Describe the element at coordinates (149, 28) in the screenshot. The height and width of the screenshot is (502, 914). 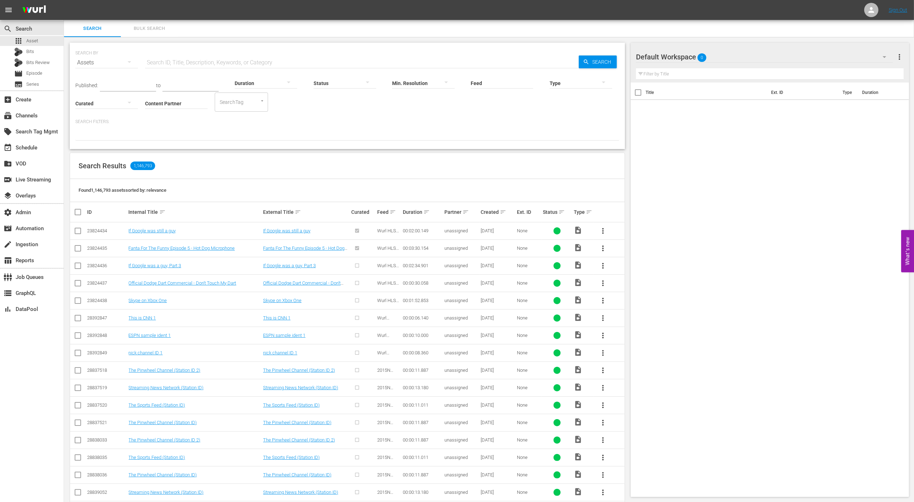
I see `span: Bulk Search` at that location.